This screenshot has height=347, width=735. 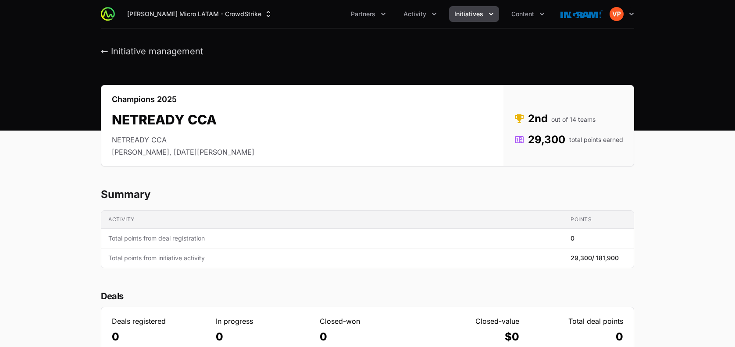 What do you see at coordinates (420, 14) in the screenshot?
I see `div: Activity menu` at bounding box center [420, 14].